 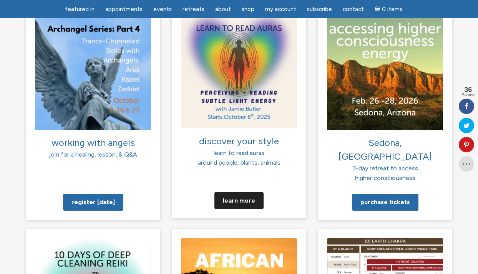 What do you see at coordinates (392, 9) in the screenshot?
I see `span: 0 items` at bounding box center [392, 9].